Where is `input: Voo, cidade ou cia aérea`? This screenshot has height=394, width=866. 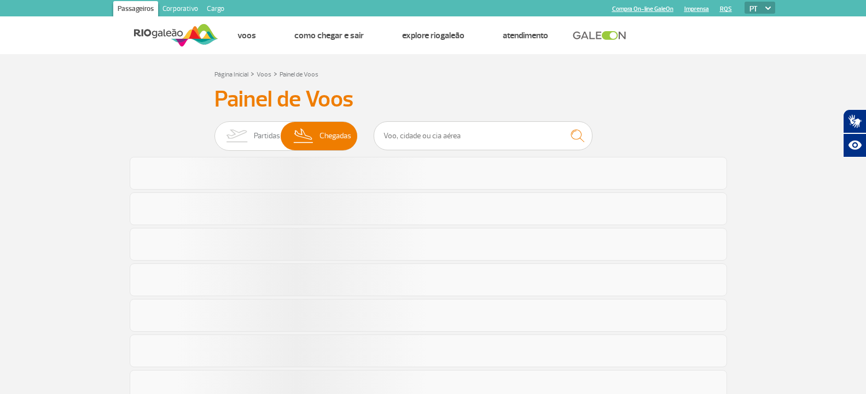 input: Voo, cidade ou cia aérea is located at coordinates (483, 136).